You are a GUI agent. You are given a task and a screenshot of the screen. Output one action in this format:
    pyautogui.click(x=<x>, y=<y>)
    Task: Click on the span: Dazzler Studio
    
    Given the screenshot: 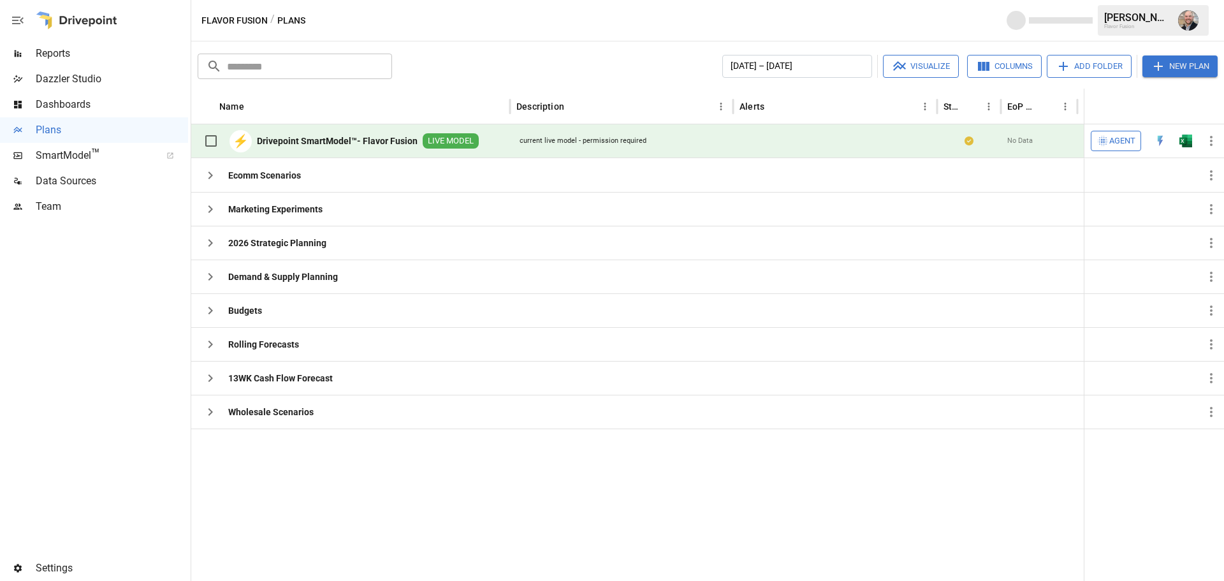 What is the action you would take?
    pyautogui.click(x=112, y=79)
    